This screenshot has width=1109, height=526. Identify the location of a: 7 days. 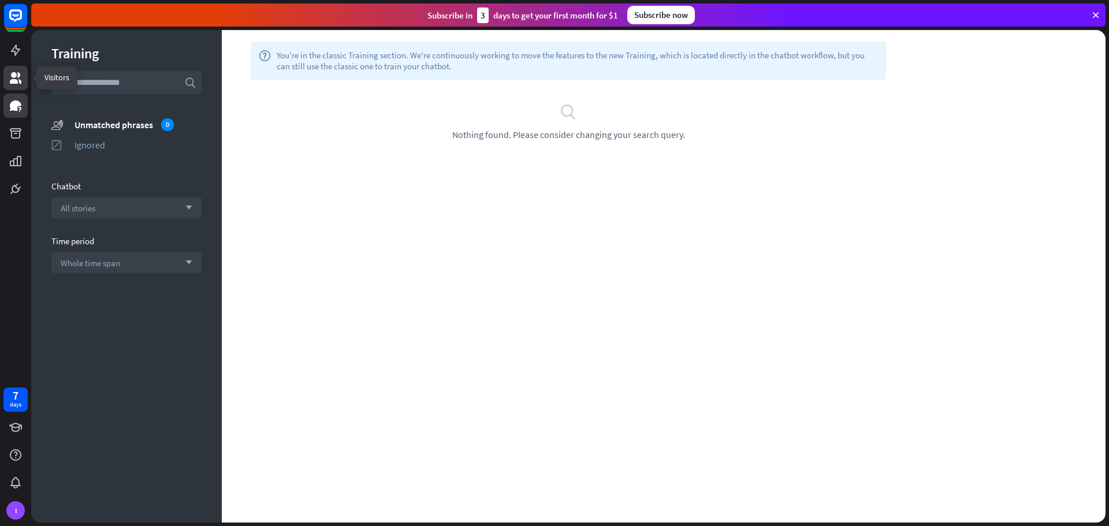
(16, 400).